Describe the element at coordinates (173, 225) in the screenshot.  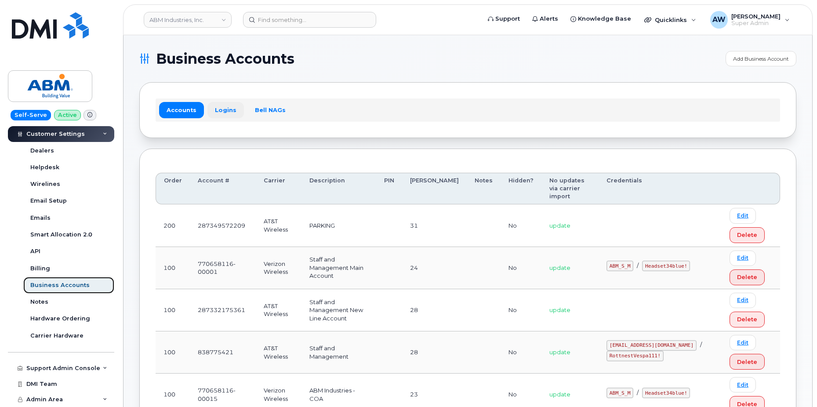
I see `td: 200` at that location.